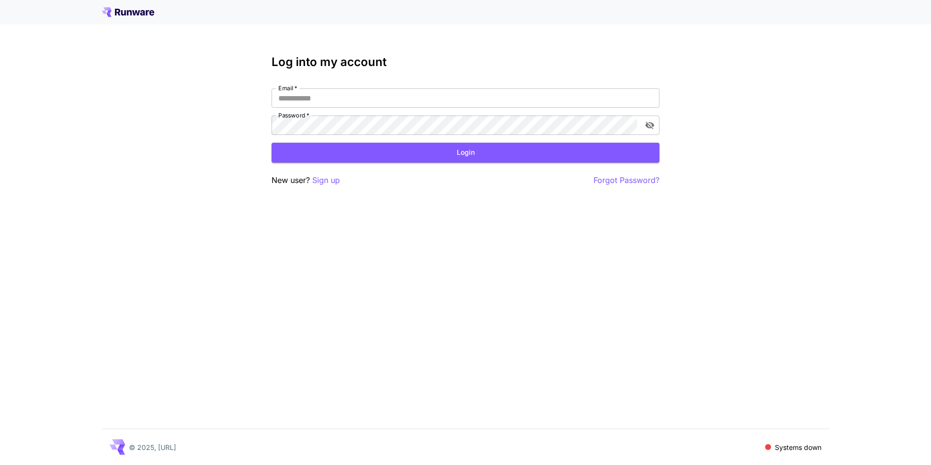 The width and height of the screenshot is (931, 465). What do you see at coordinates (627, 180) in the screenshot?
I see `p: Forgot Password?` at bounding box center [627, 180].